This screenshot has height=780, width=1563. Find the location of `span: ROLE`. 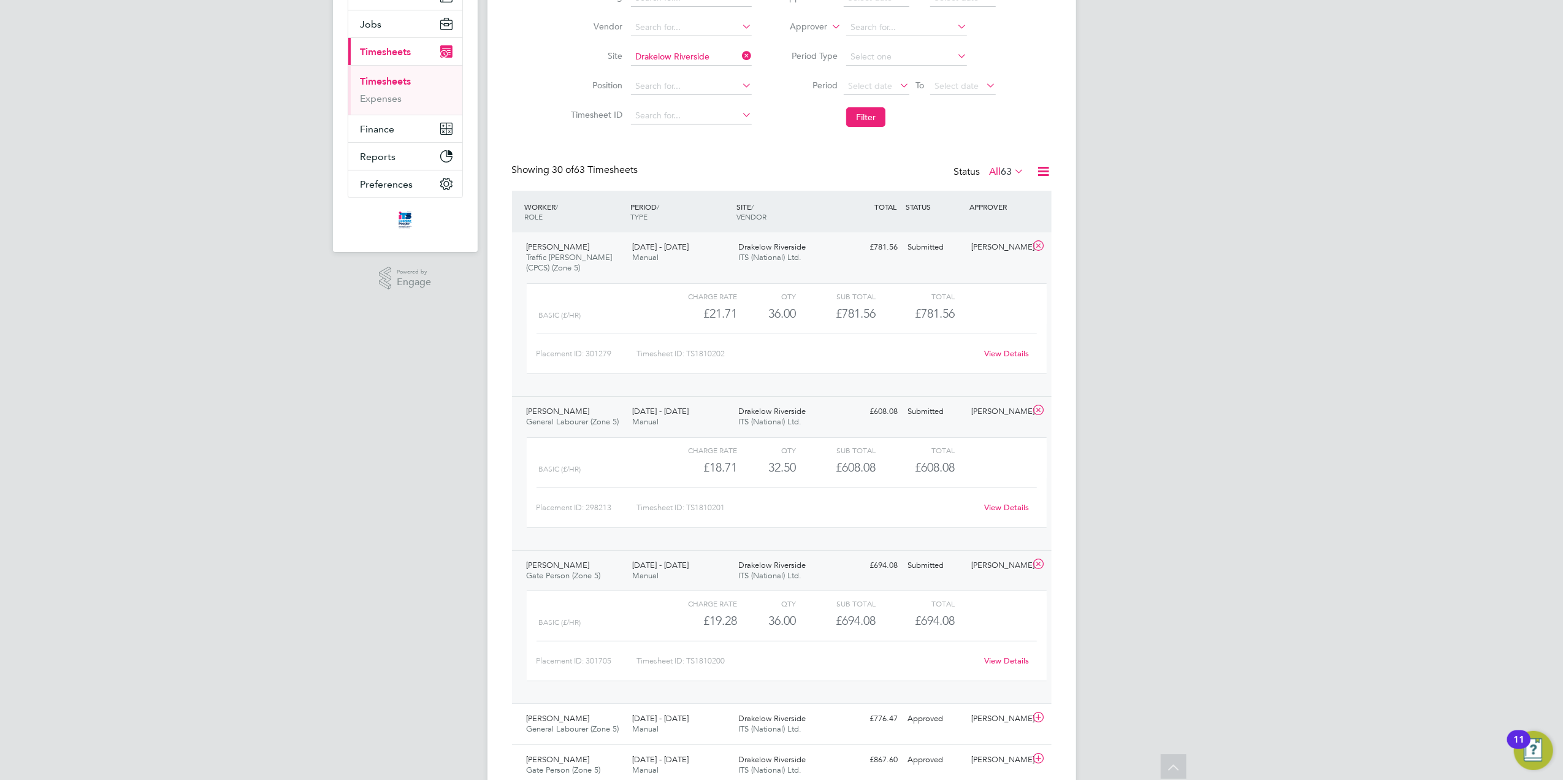

span: ROLE is located at coordinates (534, 216).